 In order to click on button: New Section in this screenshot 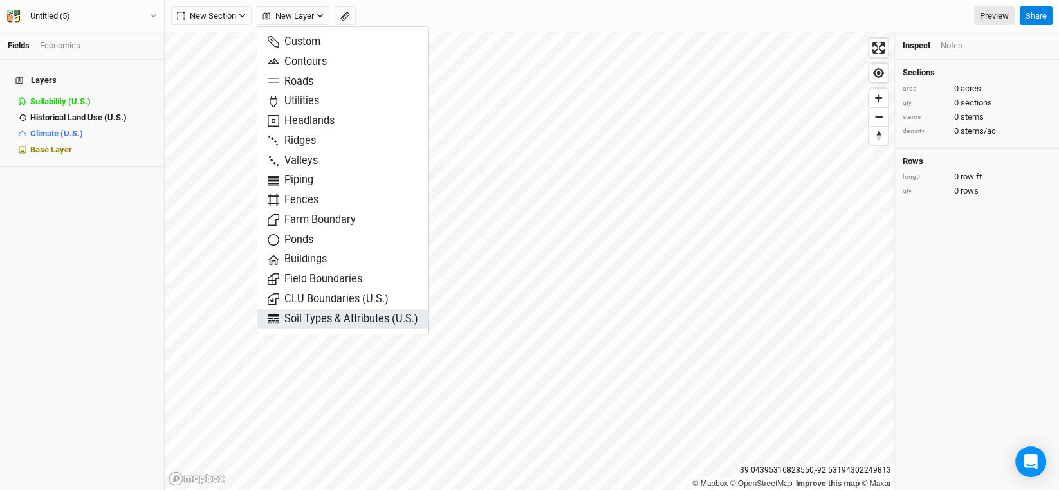, I will do `click(211, 16)`.